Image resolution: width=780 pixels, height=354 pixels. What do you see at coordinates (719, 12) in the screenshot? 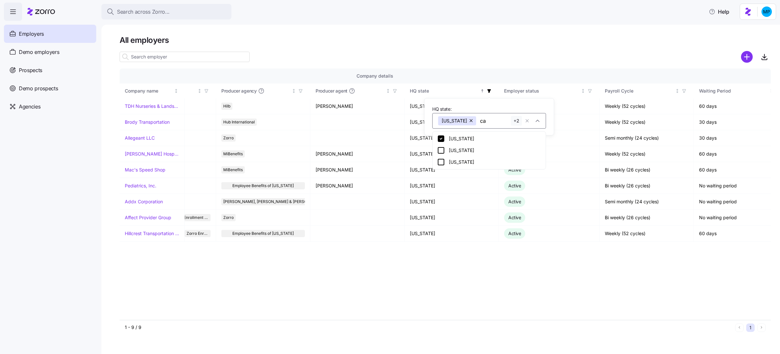
I see `button: Help` at bounding box center [719, 12].